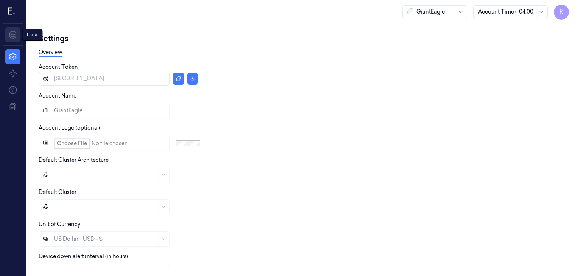  Describe the element at coordinates (58, 67) in the screenshot. I see `label: Account Token` at that location.